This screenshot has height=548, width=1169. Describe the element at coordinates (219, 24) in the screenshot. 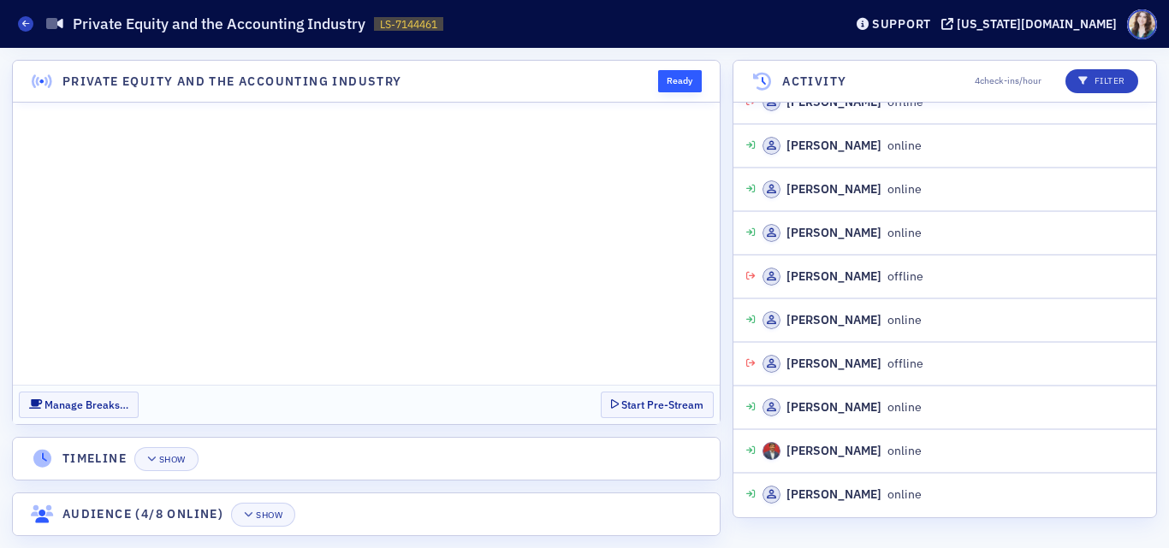

I see `h1: Private Equity and the Accounting Industry` at that location.